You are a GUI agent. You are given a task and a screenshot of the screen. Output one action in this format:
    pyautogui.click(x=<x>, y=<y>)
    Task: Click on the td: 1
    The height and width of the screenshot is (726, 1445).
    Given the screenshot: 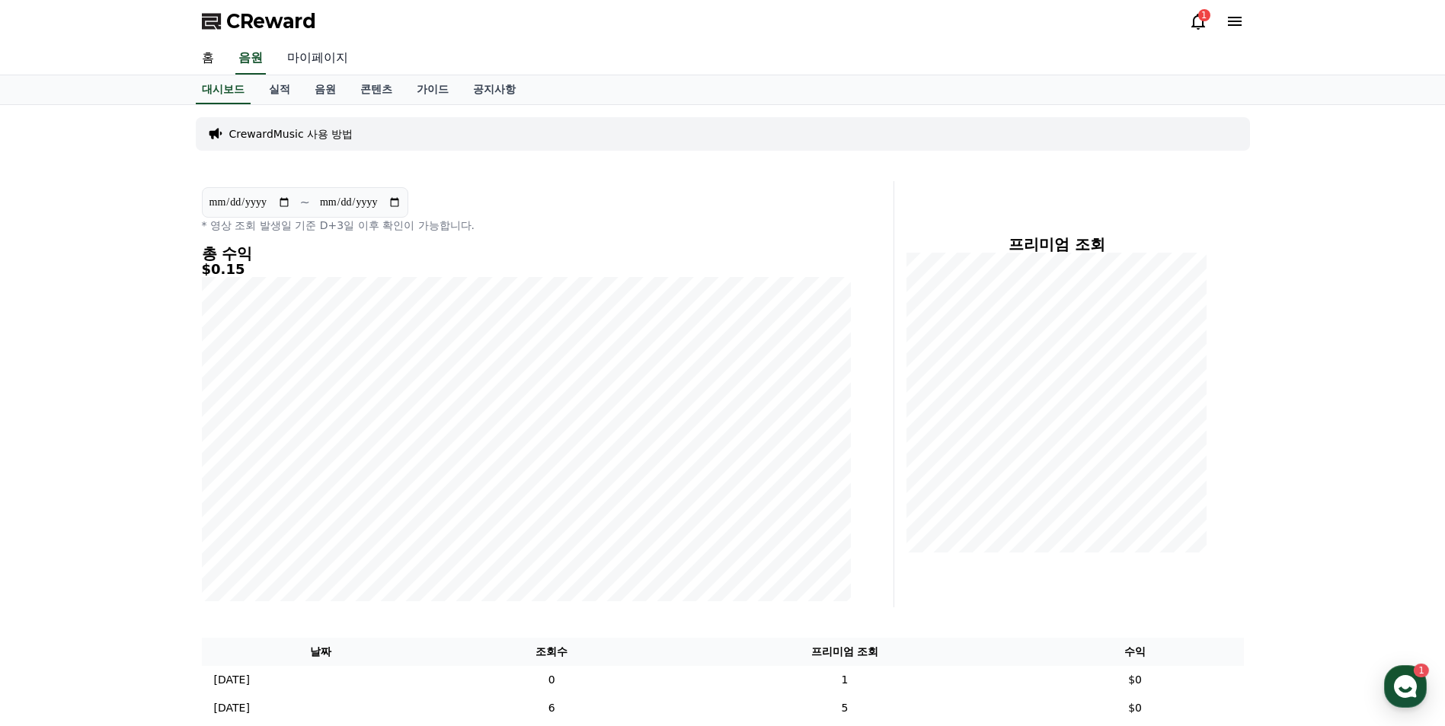 What is the action you would take?
    pyautogui.click(x=844, y=680)
    